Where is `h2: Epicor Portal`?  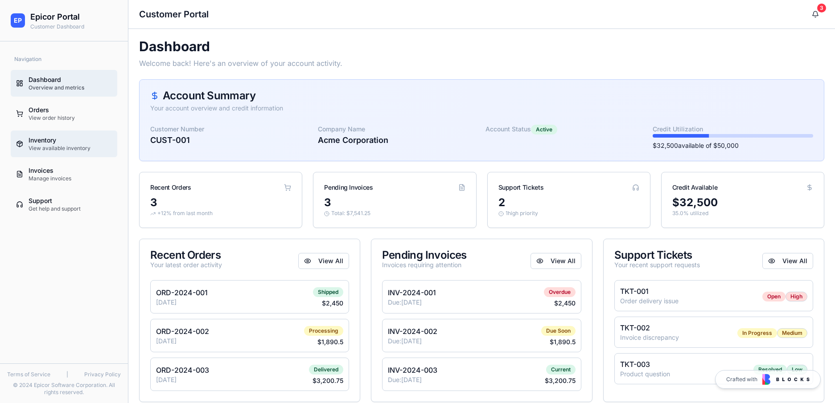
h2: Epicor Portal is located at coordinates (57, 17).